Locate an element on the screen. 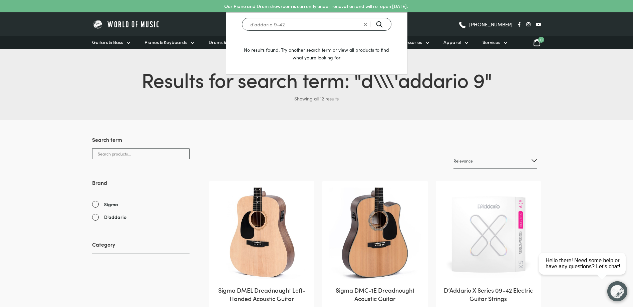 The width and height of the screenshot is (633, 307). img: Sigma DMC-1E Dreadnought Acoustic Guitar Front is located at coordinates (375, 233).